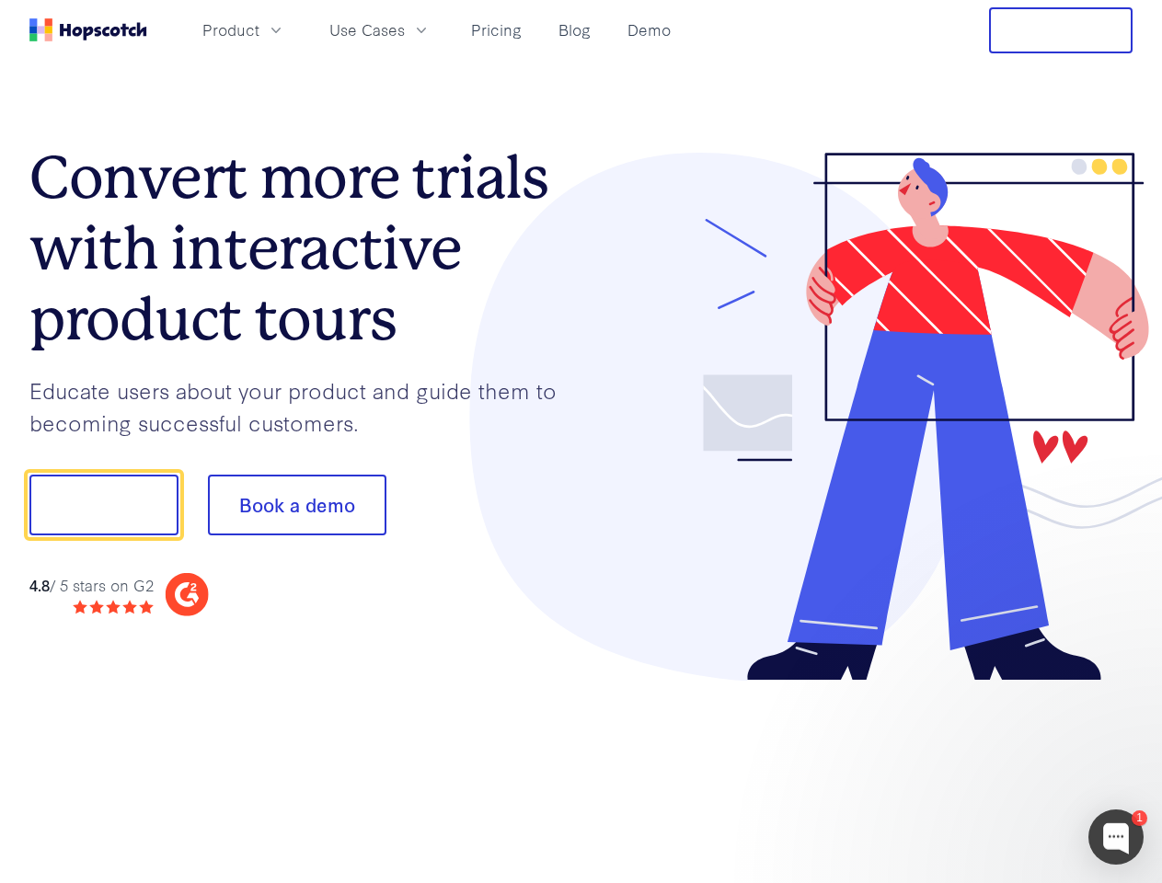 The height and width of the screenshot is (883, 1162). What do you see at coordinates (574, 29) in the screenshot?
I see `a: Blog` at bounding box center [574, 29].